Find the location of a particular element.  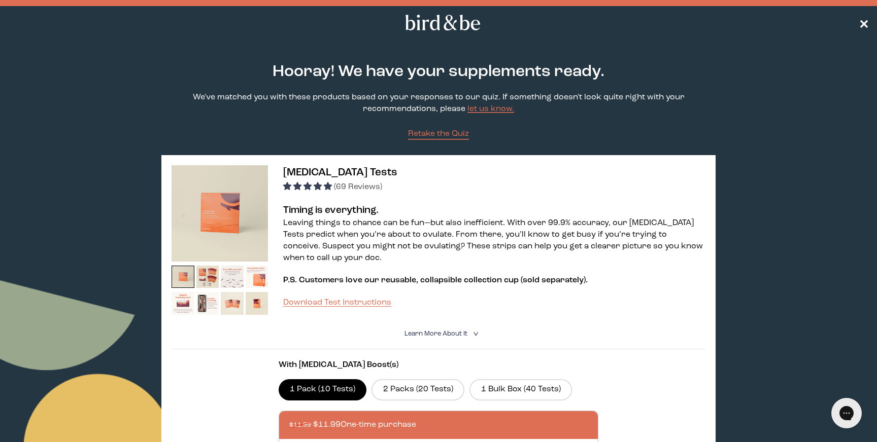

span: P.S. Customers love our reusable, collapsible collection cup (sold separately) is located at coordinates (434, 281).